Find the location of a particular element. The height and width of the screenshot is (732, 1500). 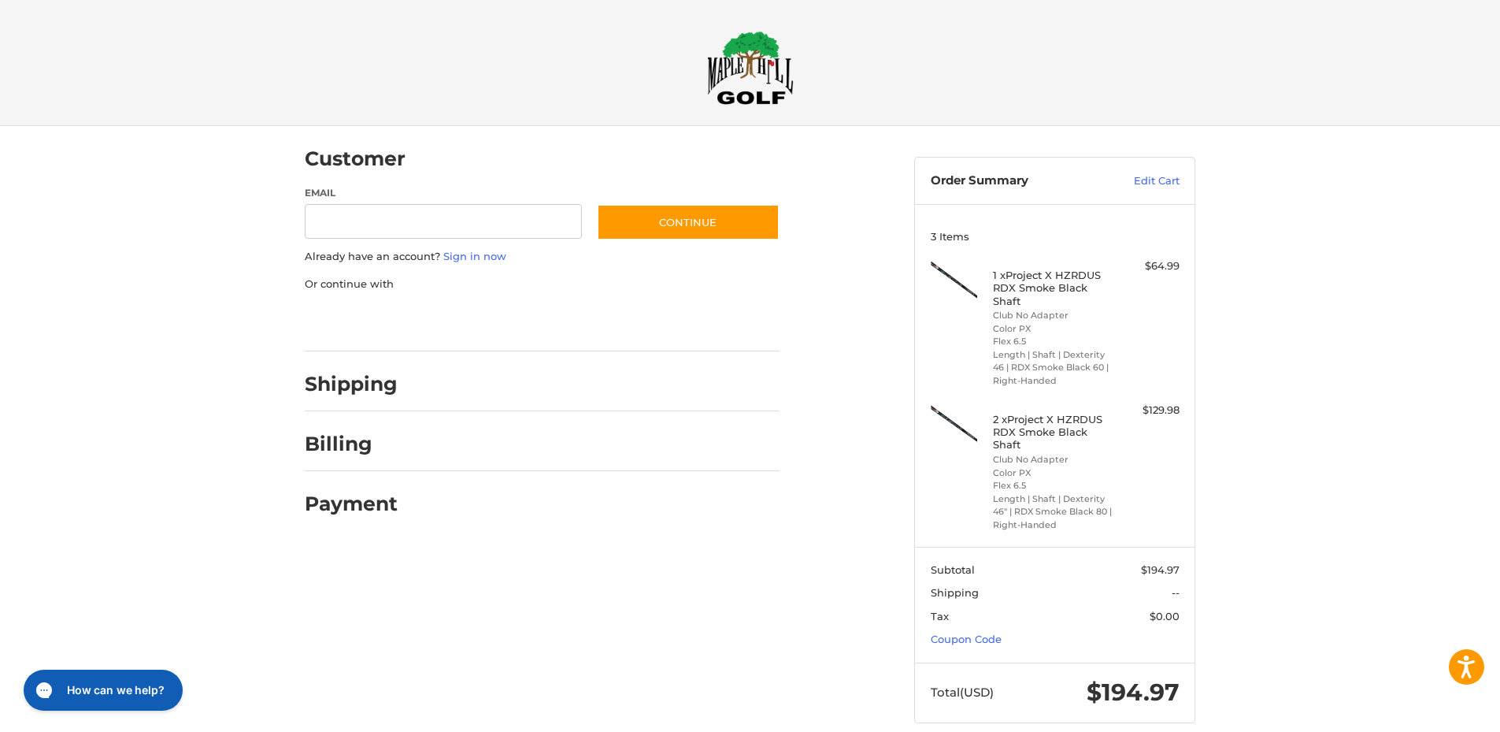

span: $0.00 is located at coordinates (1165, 616).